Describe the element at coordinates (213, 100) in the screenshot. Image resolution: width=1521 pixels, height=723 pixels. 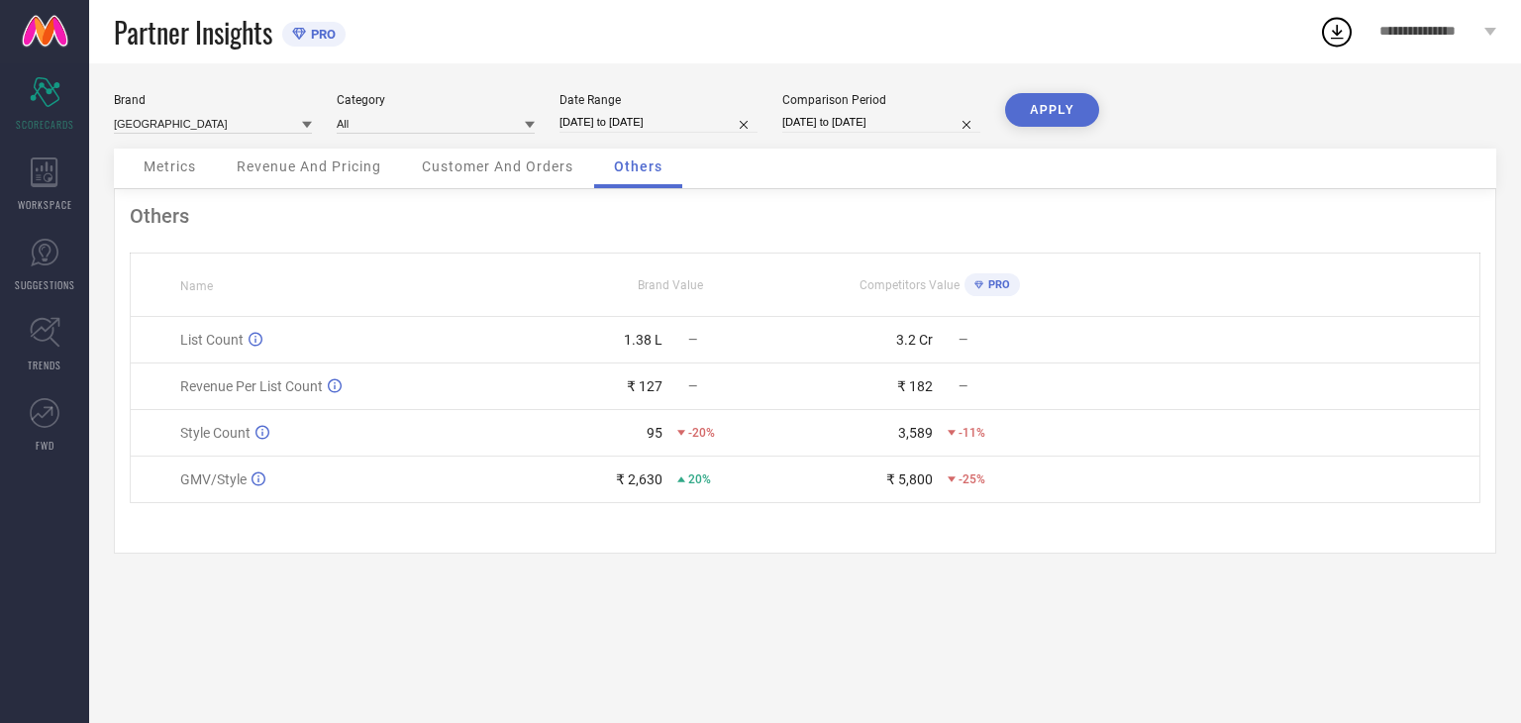
I see `div: Brand` at that location.